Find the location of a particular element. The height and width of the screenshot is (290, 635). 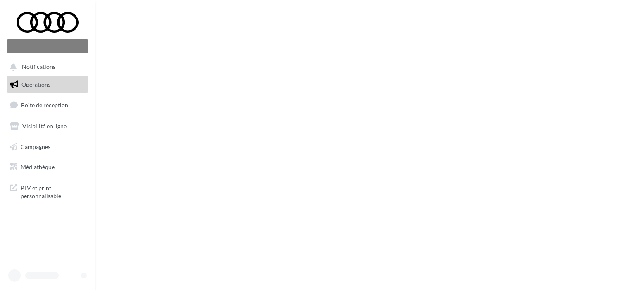

a: Opérations is located at coordinates (48, 85).